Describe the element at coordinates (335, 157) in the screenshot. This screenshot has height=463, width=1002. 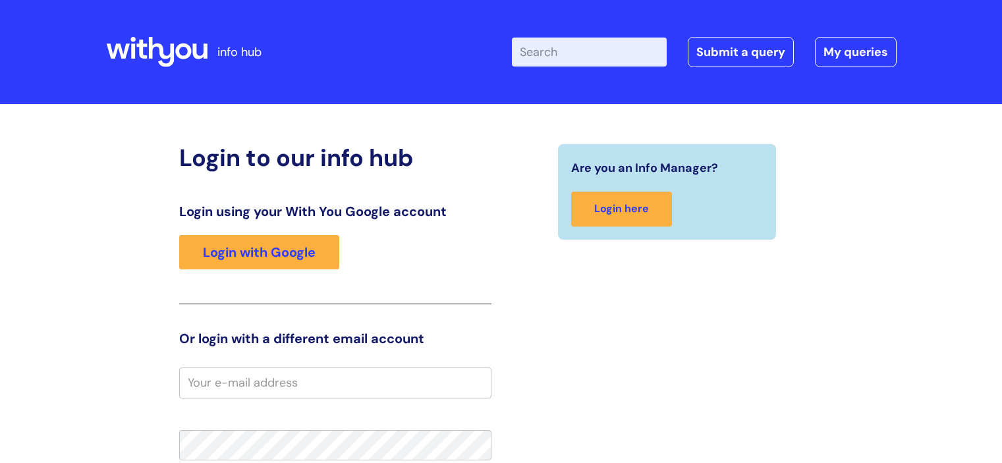
I see `h2: Login to our info hub` at that location.